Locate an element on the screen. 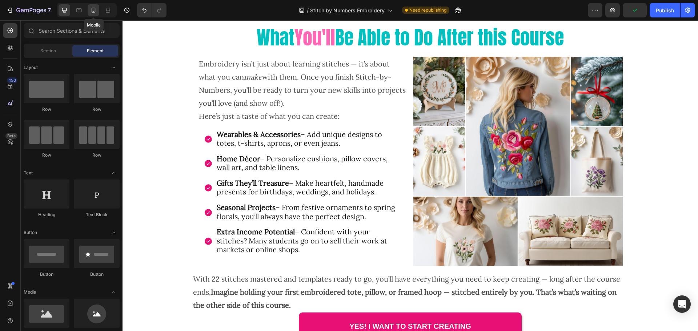  strong: Seasonal Projects is located at coordinates (124, 187).